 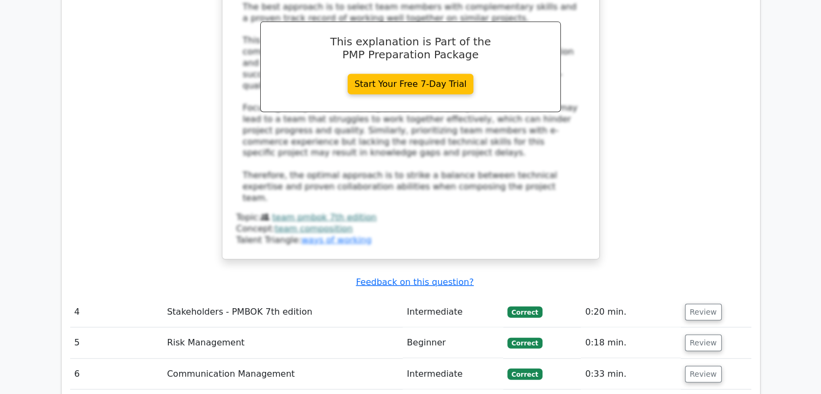 I want to click on td: 5, so click(x=117, y=343).